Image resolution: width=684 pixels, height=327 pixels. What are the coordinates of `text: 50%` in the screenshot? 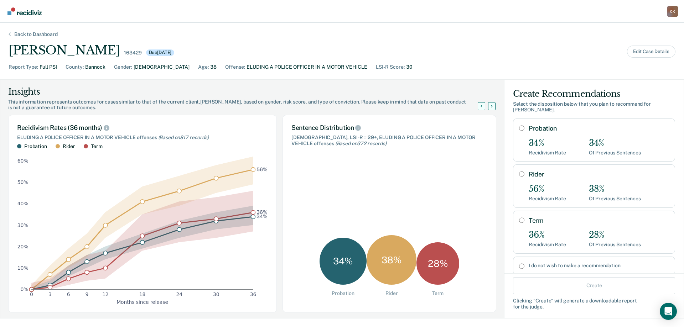 It's located at (23, 182).